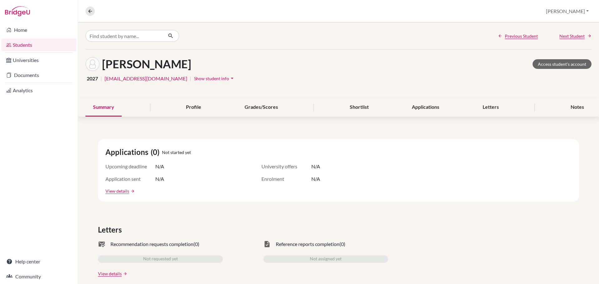 Image resolution: width=599 pixels, height=284 pixels. What do you see at coordinates (232, 78) in the screenshot?
I see `i: arrow_drop_down` at bounding box center [232, 78].